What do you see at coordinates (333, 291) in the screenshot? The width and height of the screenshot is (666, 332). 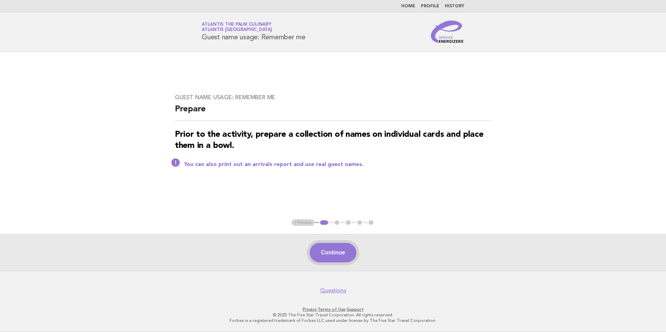 I see `a: Questions` at bounding box center [333, 291].